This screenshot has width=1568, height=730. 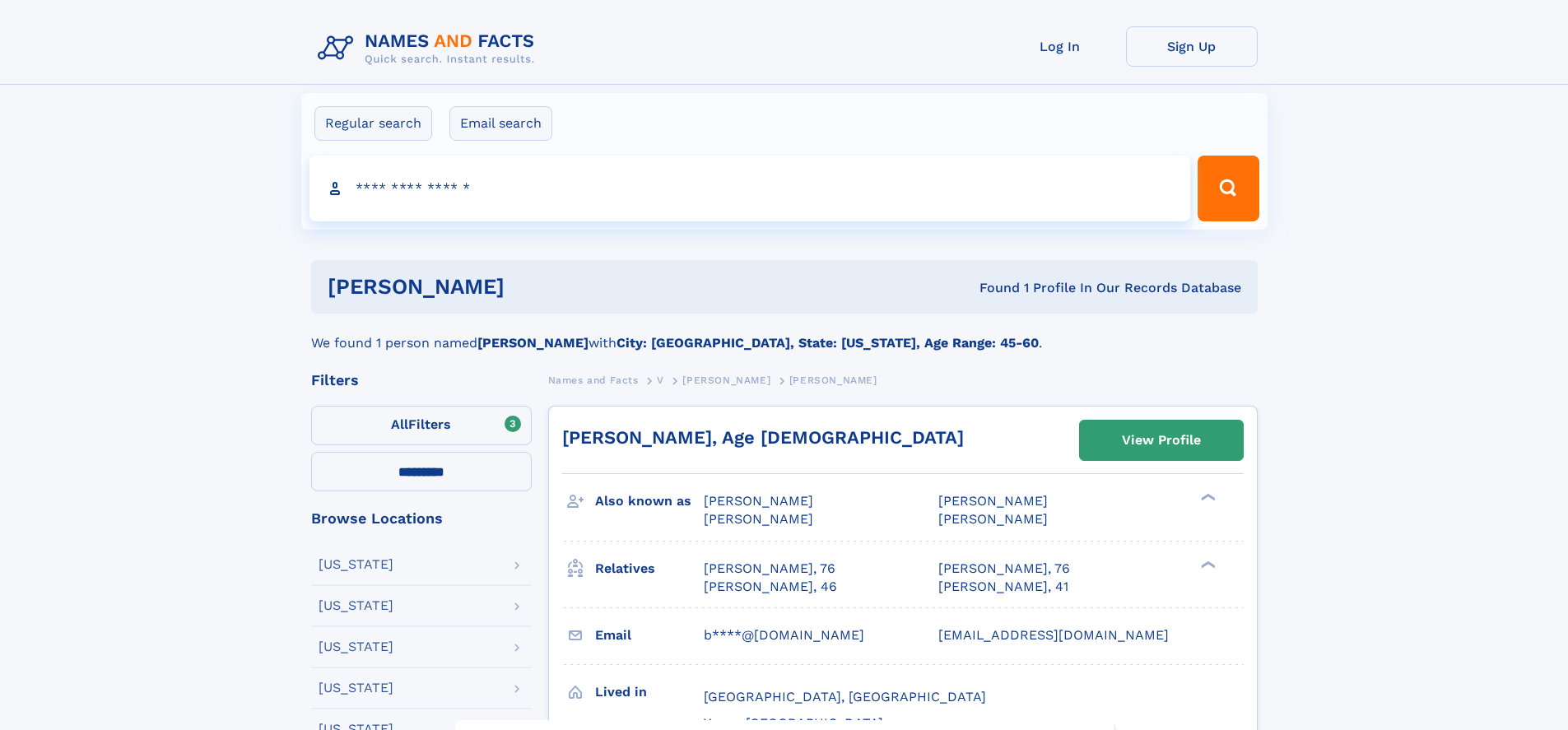 What do you see at coordinates (399, 424) in the screenshot?
I see `span: All` at bounding box center [399, 424].